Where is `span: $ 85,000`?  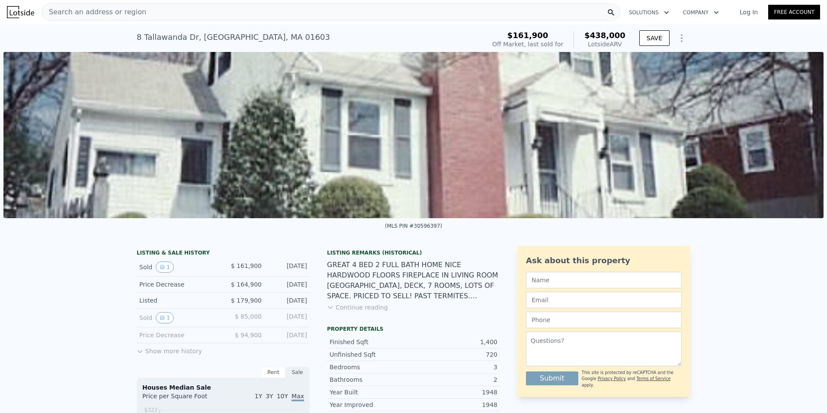
span: $ 85,000 is located at coordinates (248, 316).